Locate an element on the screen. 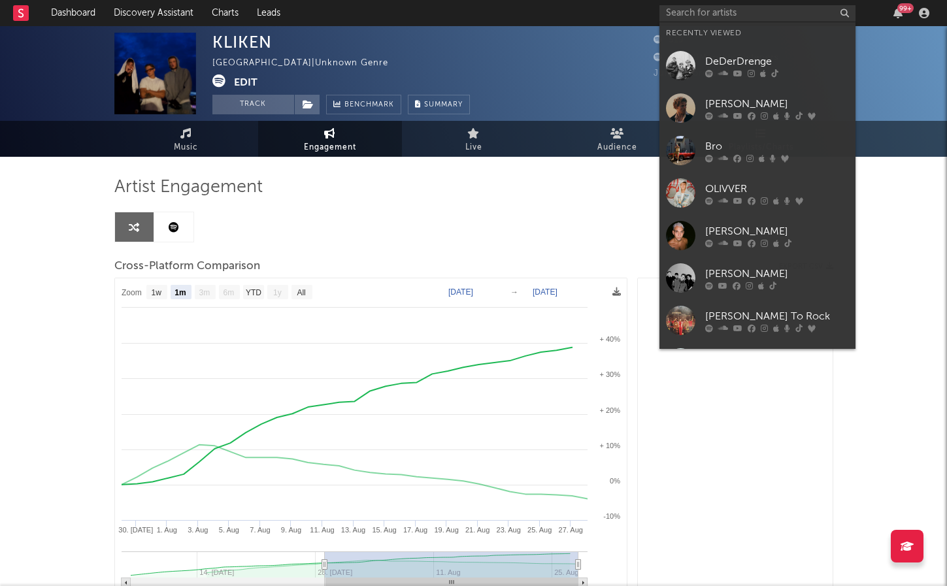 This screenshot has width=947, height=586. span: Summary is located at coordinates (443, 105).